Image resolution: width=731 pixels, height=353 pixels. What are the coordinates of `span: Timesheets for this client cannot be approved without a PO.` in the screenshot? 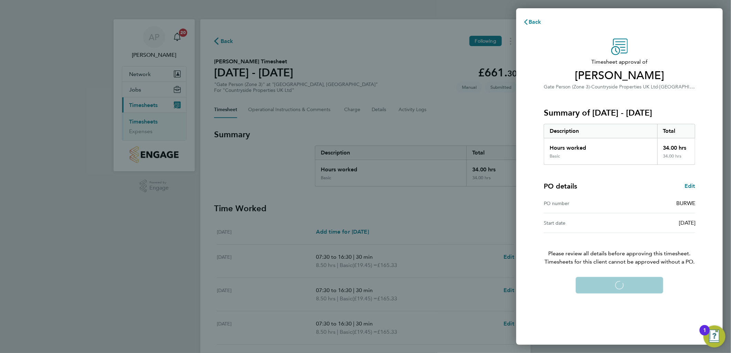 It's located at (620, 262).